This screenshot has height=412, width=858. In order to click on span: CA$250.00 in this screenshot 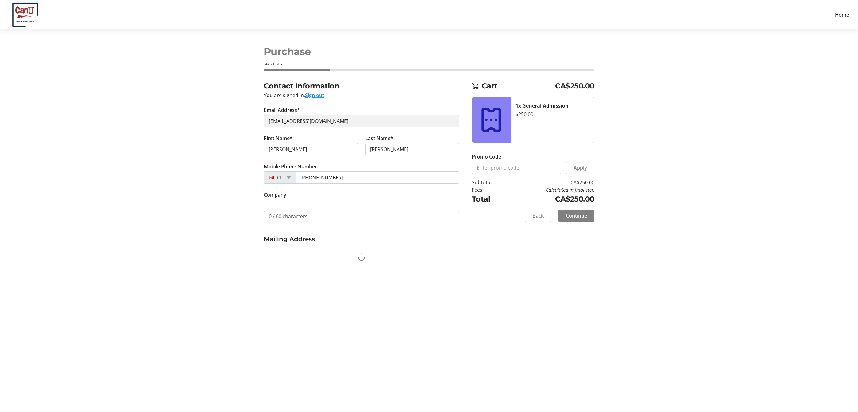, I will do `click(575, 86)`.